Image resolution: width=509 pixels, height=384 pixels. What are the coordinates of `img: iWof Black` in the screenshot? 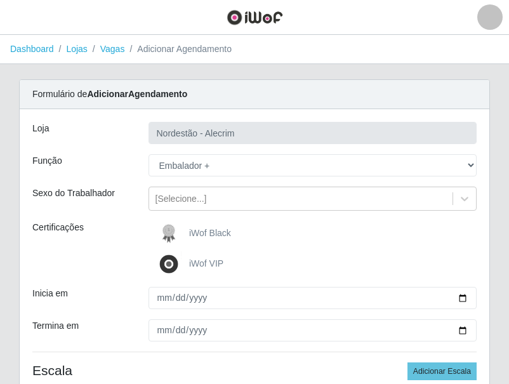 It's located at (171, 233).